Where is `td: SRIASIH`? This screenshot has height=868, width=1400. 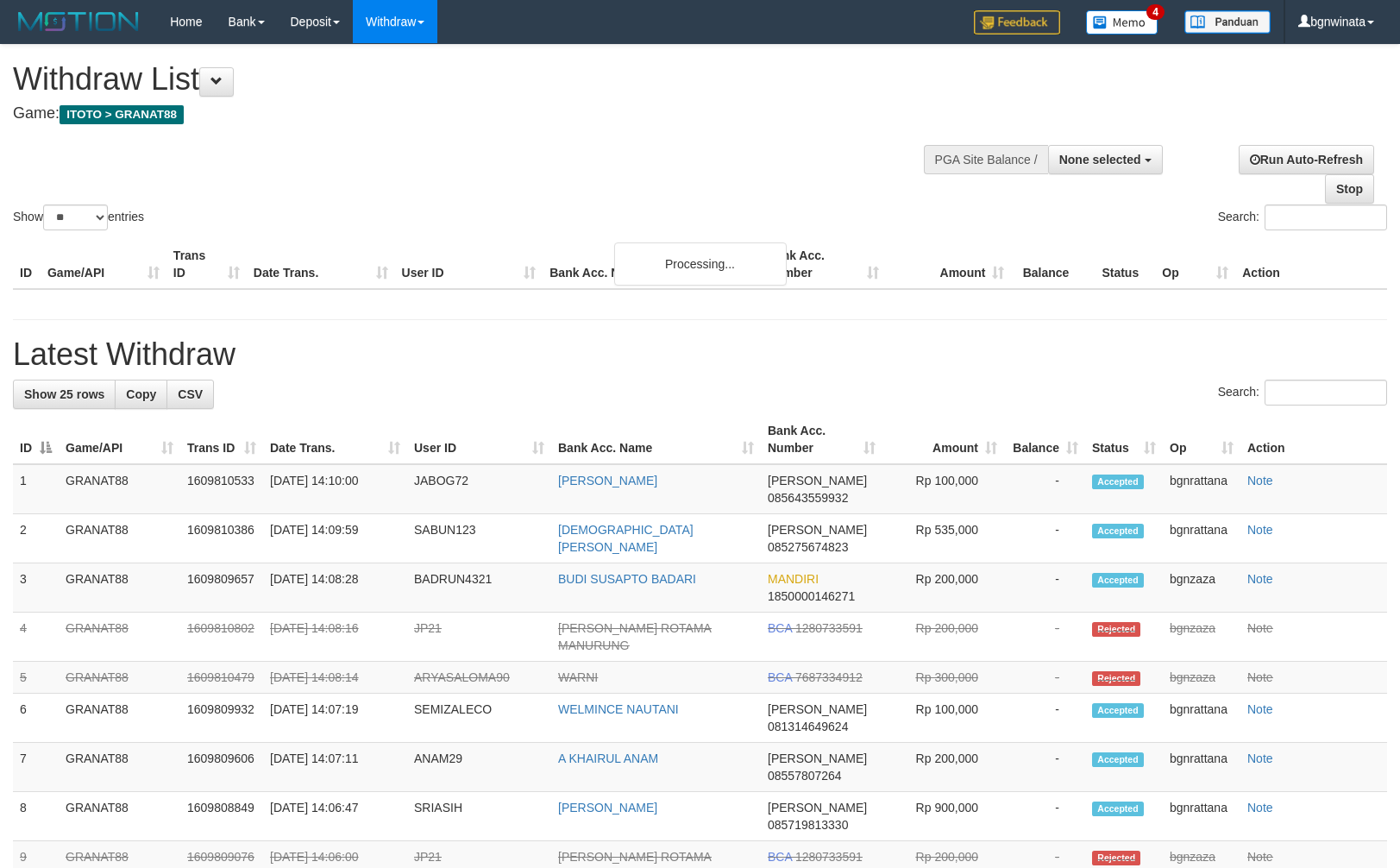
td: SRIASIH is located at coordinates (479, 817).